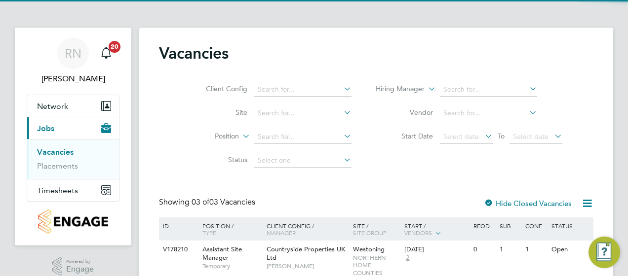  I want to click on a: Go to home page, so click(73, 222).